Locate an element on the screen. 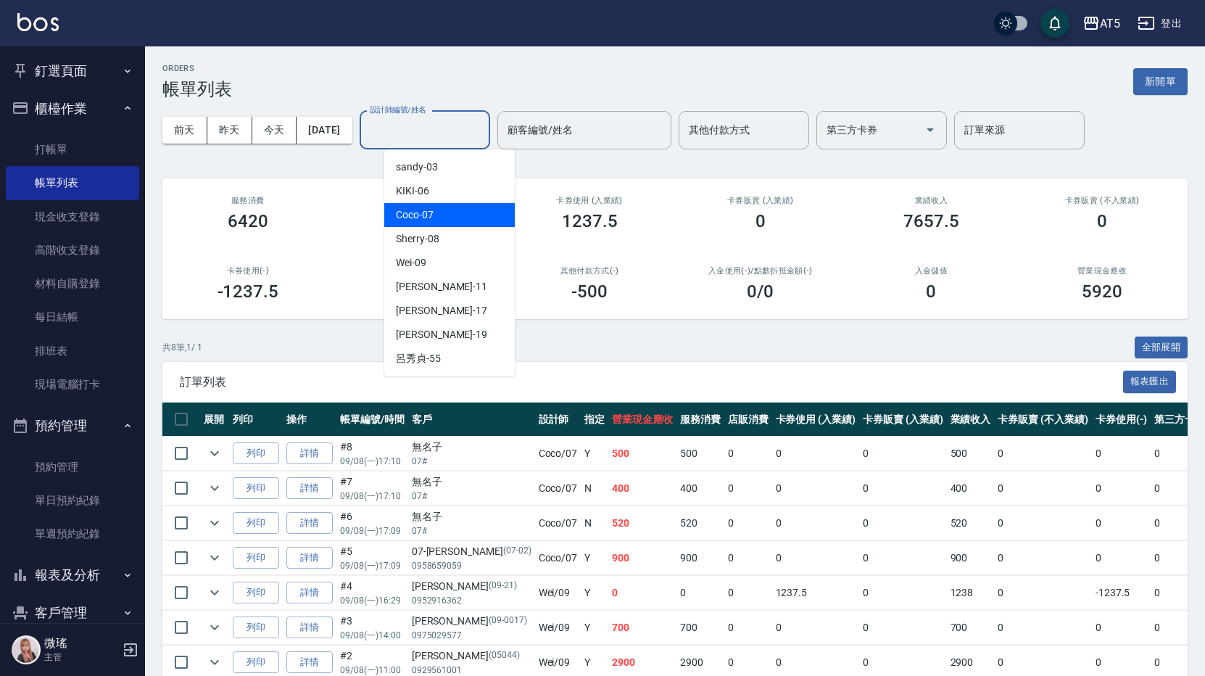 The width and height of the screenshot is (1205, 676). button: 昨天 is located at coordinates (230, 130).